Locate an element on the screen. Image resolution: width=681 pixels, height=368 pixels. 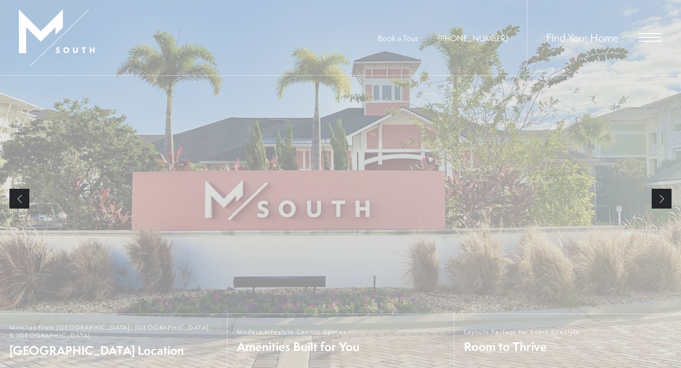
span: Amenities Built for You is located at coordinates (298, 346).